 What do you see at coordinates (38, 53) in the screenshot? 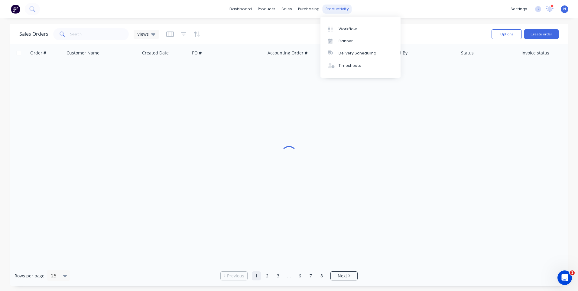
I see `div: Order #` at bounding box center [38, 53].